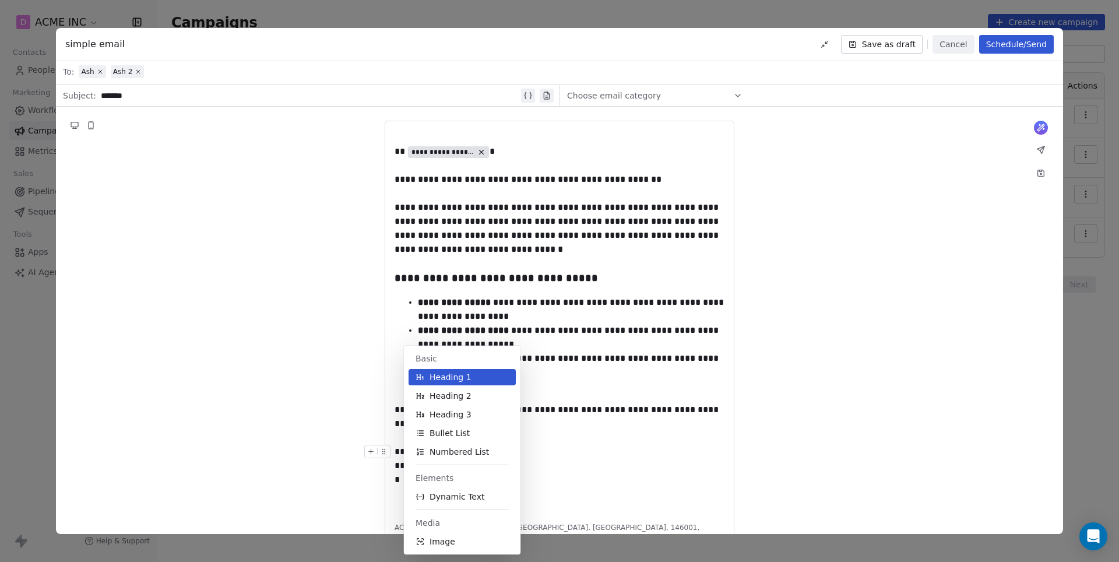 The image size is (1119, 562). Describe the element at coordinates (450, 377) in the screenshot. I see `span: Heading 1` at that location.